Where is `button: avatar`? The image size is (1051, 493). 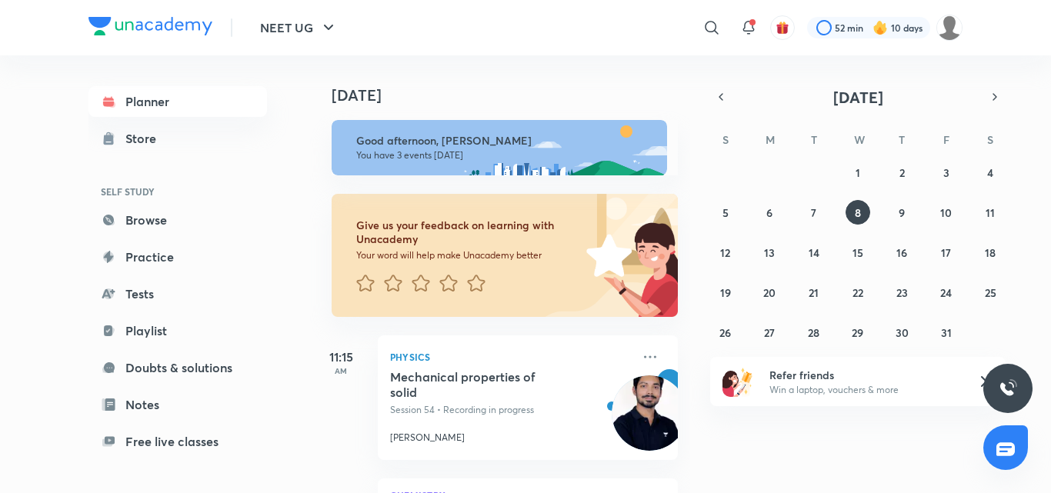 button: avatar is located at coordinates (782, 28).